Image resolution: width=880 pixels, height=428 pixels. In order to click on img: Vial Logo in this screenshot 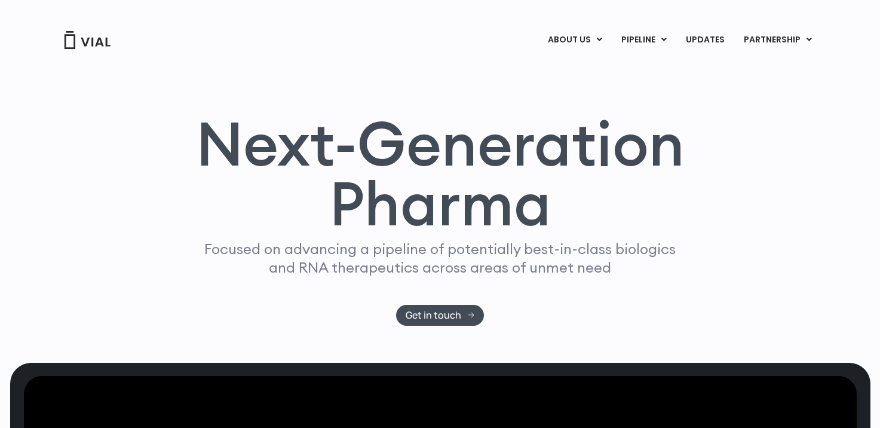, I will do `click(87, 40)`.